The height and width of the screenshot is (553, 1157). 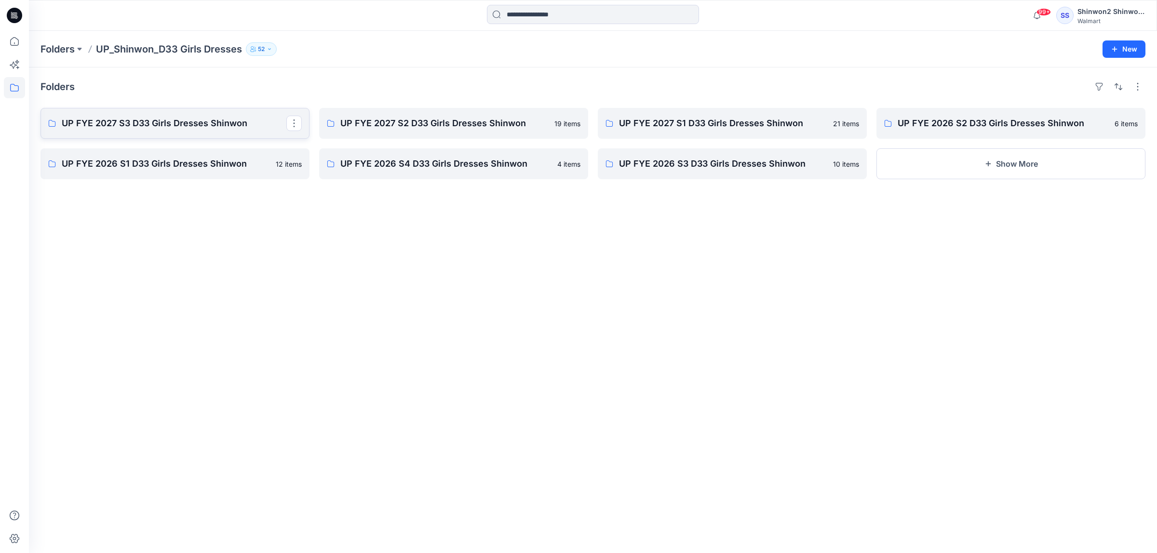 I want to click on h4: Folders, so click(x=57, y=87).